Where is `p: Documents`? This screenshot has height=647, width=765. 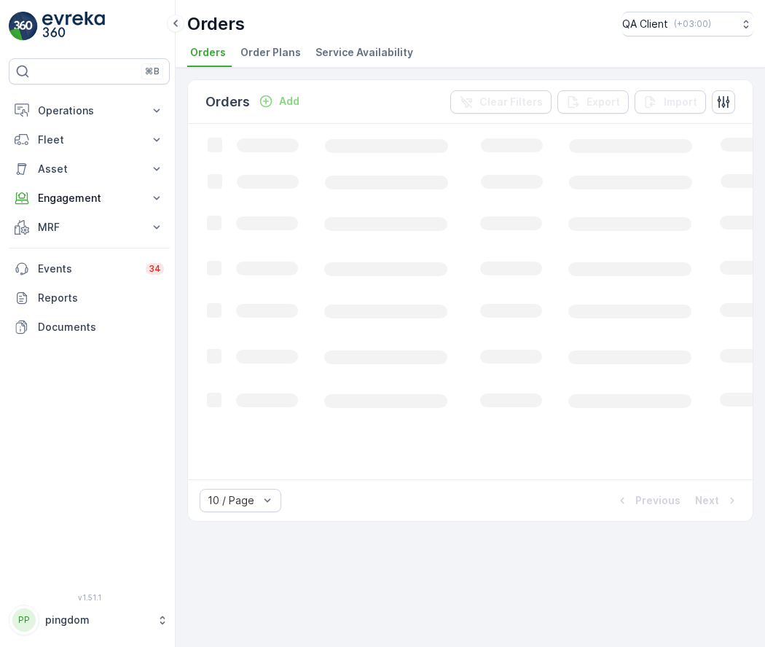
p: Documents is located at coordinates (101, 327).